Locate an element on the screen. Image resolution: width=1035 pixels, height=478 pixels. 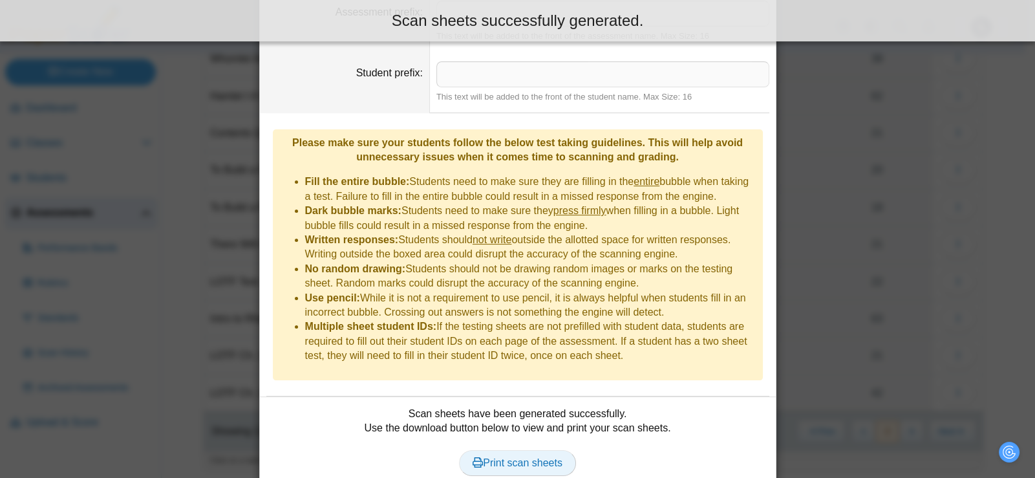
li: Students need to make sure they are filling in the bubble when taking a test. Failure to fill in ... is located at coordinates (531, 189).